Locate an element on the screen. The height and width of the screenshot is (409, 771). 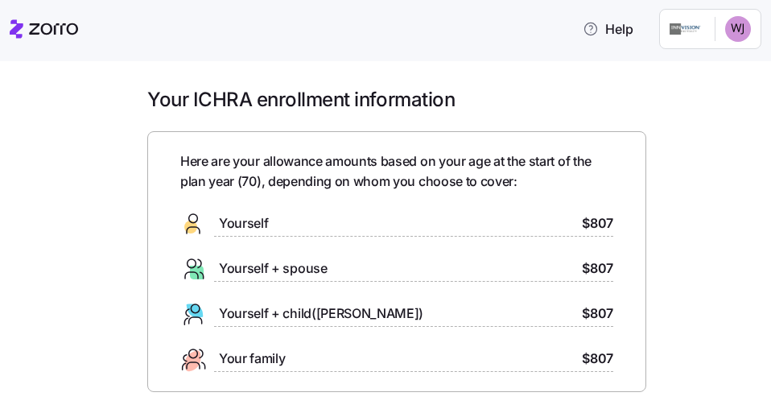
span: Your family is located at coordinates (252, 358).